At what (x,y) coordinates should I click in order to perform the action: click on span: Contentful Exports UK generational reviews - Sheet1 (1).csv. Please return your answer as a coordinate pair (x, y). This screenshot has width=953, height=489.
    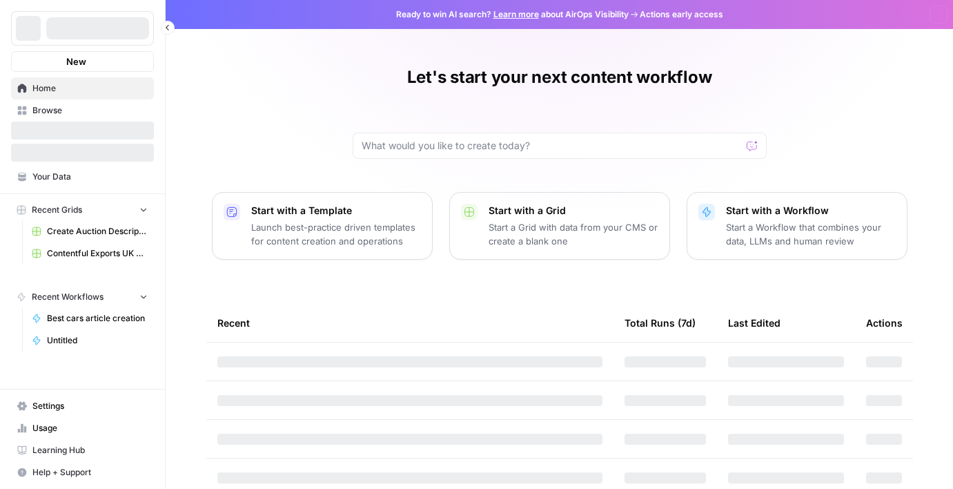
    Looking at the image, I should click on (97, 253).